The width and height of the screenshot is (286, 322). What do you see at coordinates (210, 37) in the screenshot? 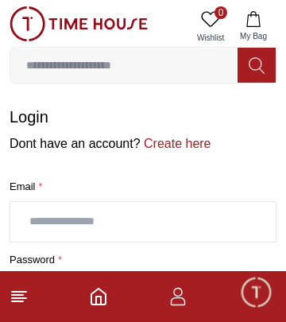
I see `span: Wishlist` at bounding box center [210, 37].